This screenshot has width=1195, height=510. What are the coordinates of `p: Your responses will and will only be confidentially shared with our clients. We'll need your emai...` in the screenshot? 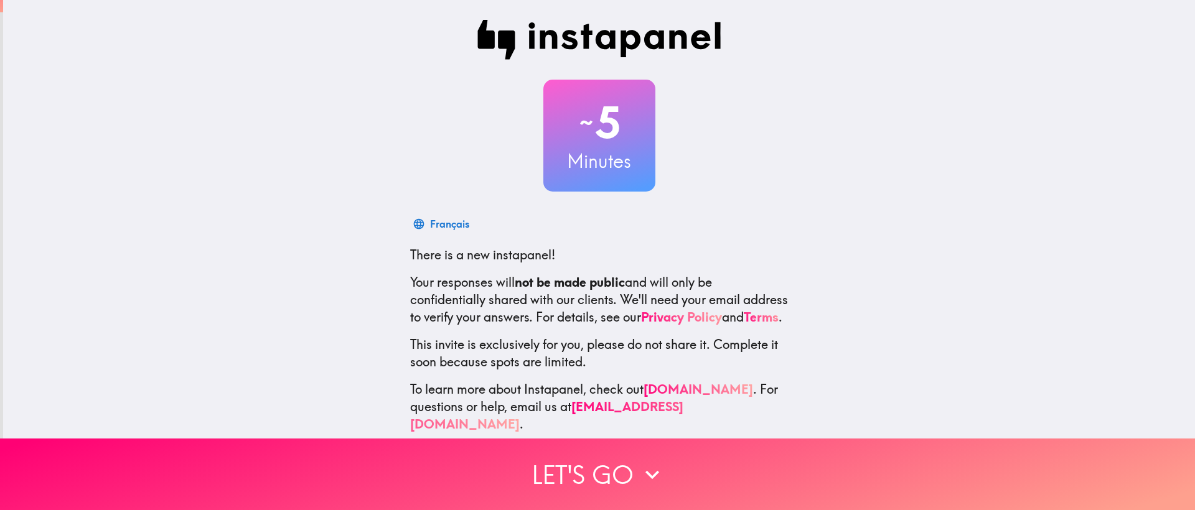 It's located at (599, 300).